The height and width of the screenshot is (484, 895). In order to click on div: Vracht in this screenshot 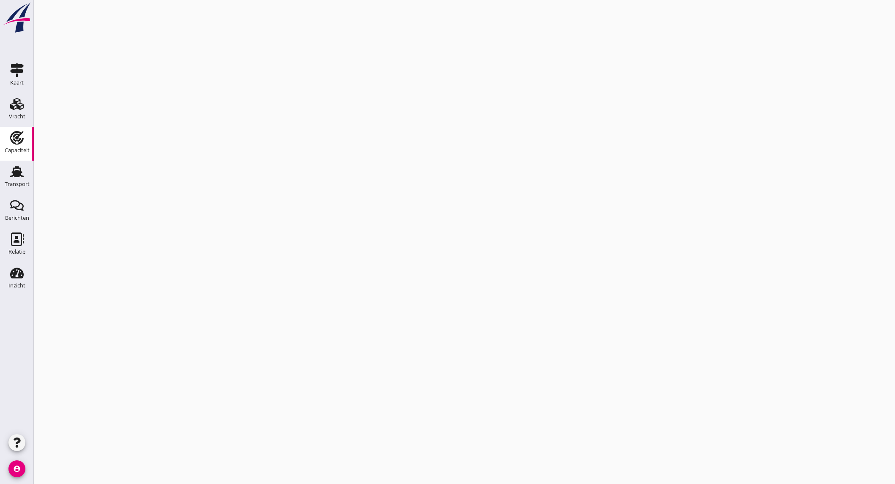, I will do `click(17, 116)`.